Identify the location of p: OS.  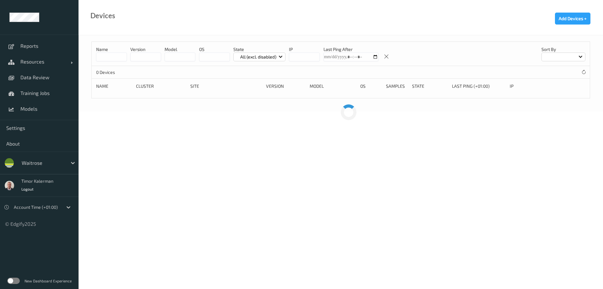
(214, 49).